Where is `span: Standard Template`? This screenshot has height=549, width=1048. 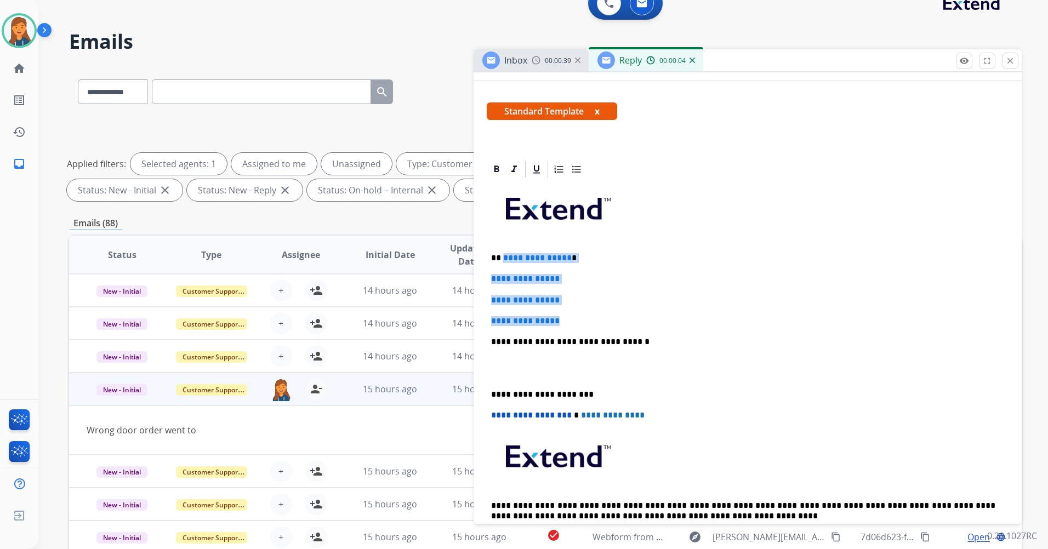 span: Standard Template is located at coordinates (552, 111).